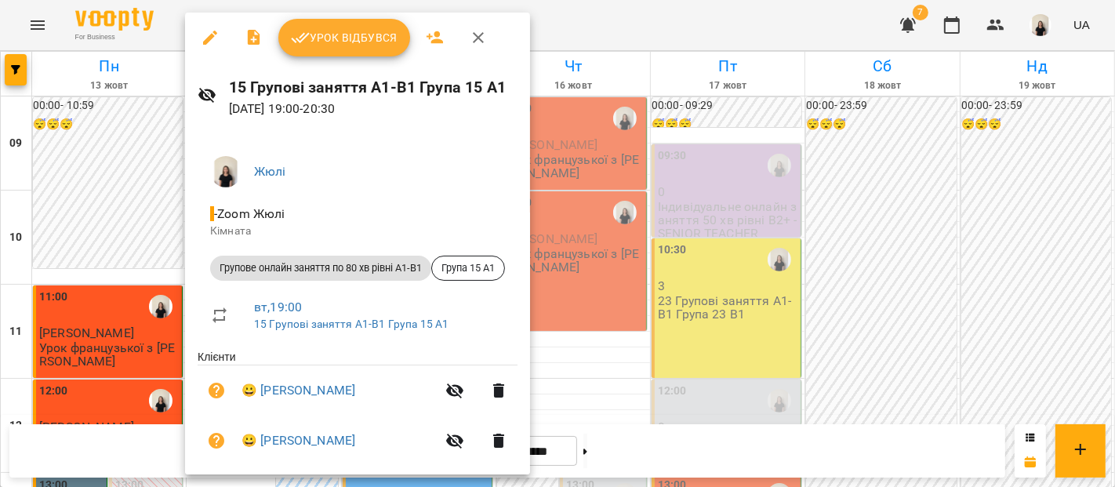 Image resolution: width=1115 pixels, height=487 pixels. Describe the element at coordinates (249, 213) in the screenshot. I see `span: - Zoom Жюлі` at that location.